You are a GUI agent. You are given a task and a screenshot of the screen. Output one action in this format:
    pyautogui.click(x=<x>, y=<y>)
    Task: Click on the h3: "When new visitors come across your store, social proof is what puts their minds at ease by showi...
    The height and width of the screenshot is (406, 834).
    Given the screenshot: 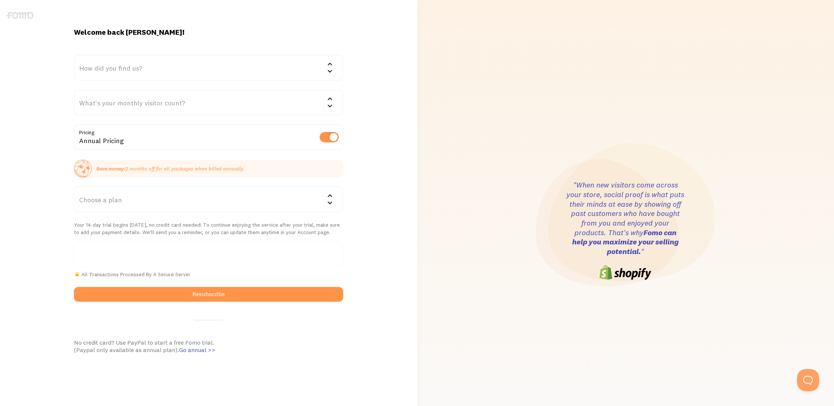 What is the action you would take?
    pyautogui.click(x=626, y=218)
    